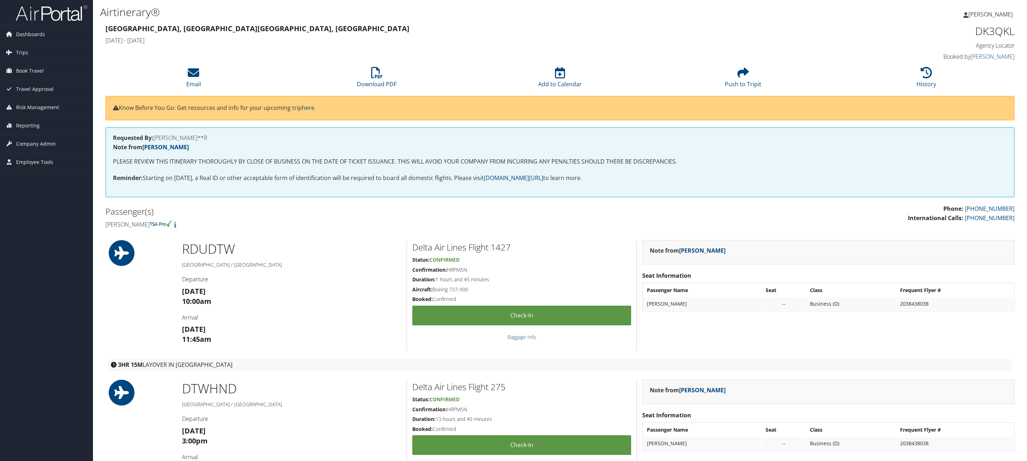 The height and width of the screenshot is (461, 1027). What do you see at coordinates (522, 419) in the screenshot?
I see `h5: 13 hours and 45 minutes` at bounding box center [522, 419].